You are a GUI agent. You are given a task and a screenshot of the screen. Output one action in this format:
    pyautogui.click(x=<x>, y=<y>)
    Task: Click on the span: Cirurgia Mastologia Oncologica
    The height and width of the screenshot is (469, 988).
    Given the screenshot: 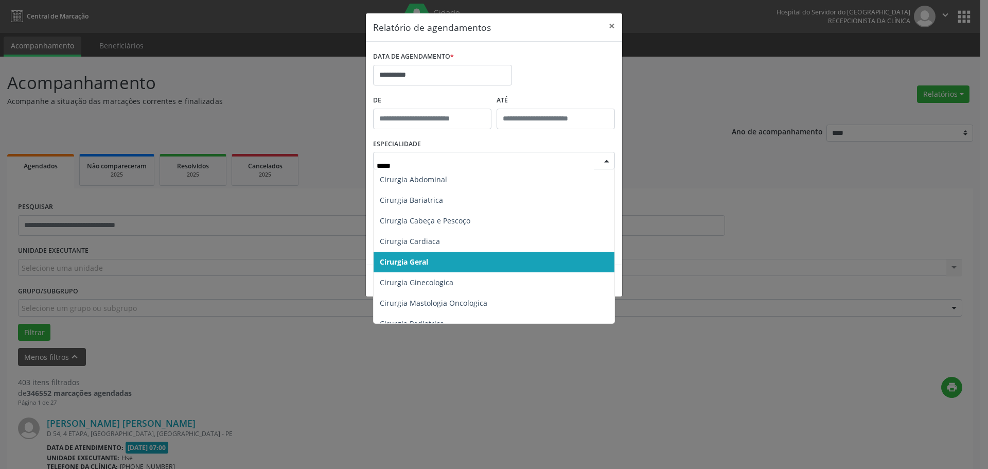 What is the action you would take?
    pyautogui.click(x=433, y=302)
    